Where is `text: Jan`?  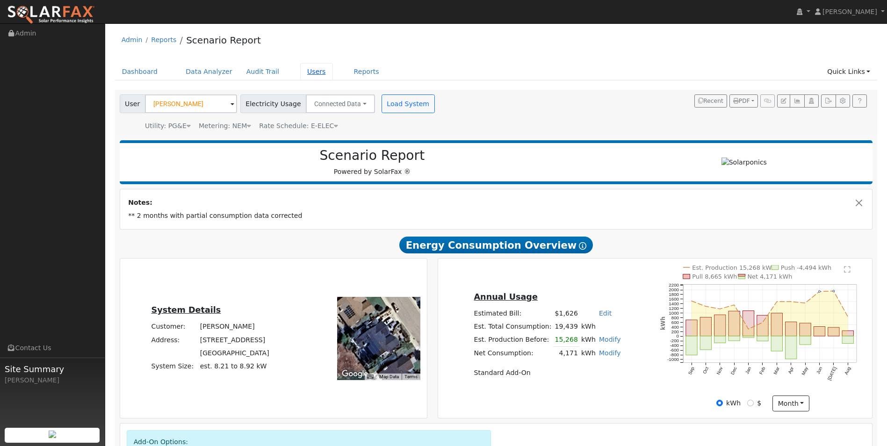 text: Jan is located at coordinates (748, 371).